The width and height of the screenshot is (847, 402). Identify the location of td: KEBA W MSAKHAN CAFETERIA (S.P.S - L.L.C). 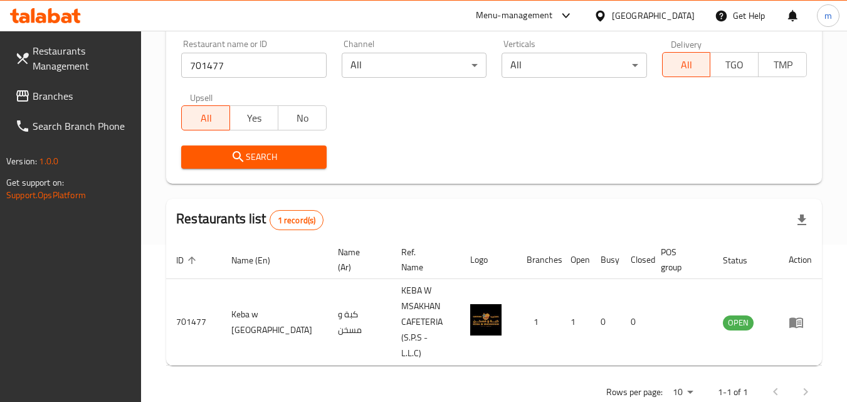
(425, 322).